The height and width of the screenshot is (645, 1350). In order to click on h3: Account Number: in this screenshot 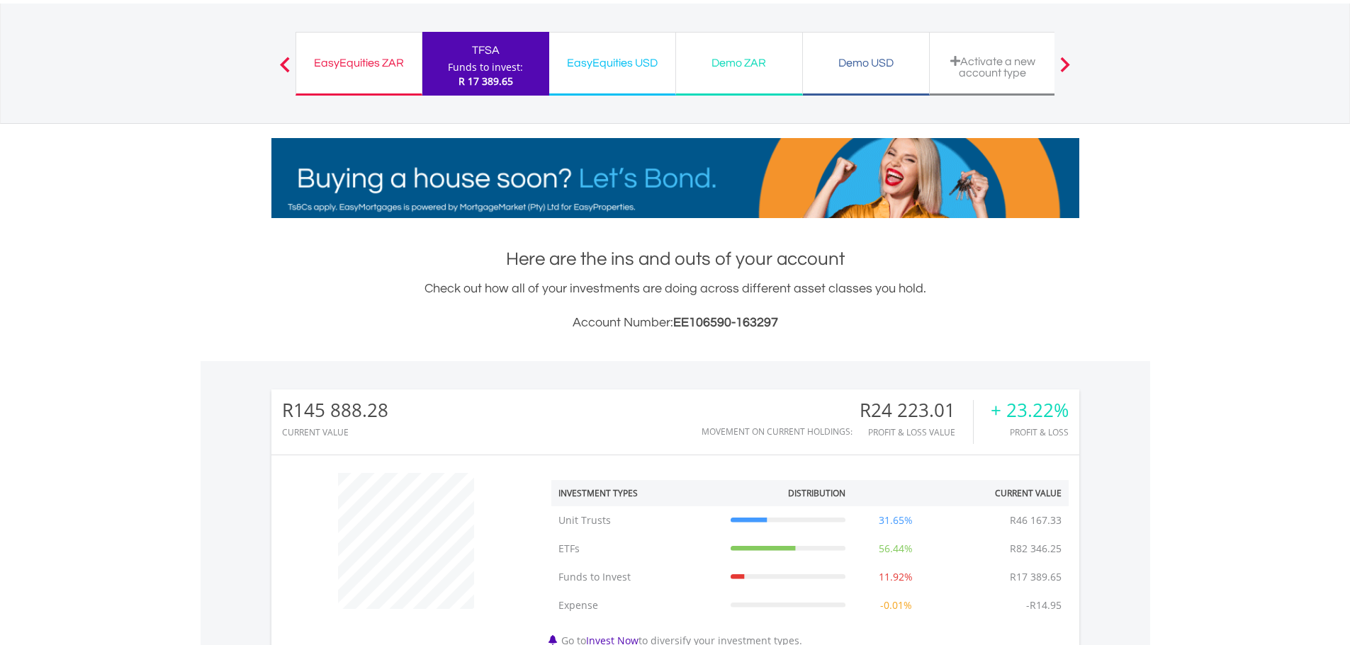, I will do `click(675, 323)`.